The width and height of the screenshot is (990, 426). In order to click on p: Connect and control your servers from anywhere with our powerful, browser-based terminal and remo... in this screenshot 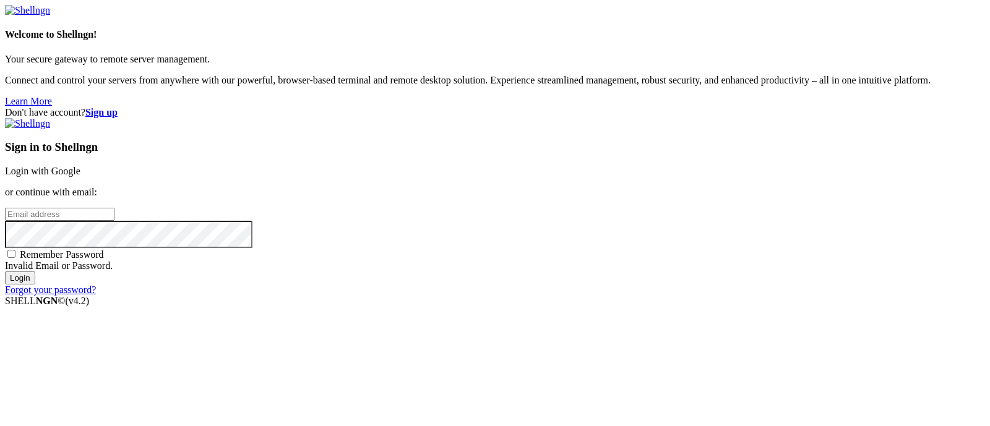, I will do `click(495, 80)`.